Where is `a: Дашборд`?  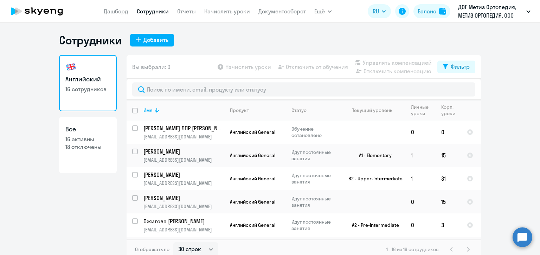
a: Дашборд is located at coordinates (116, 11).